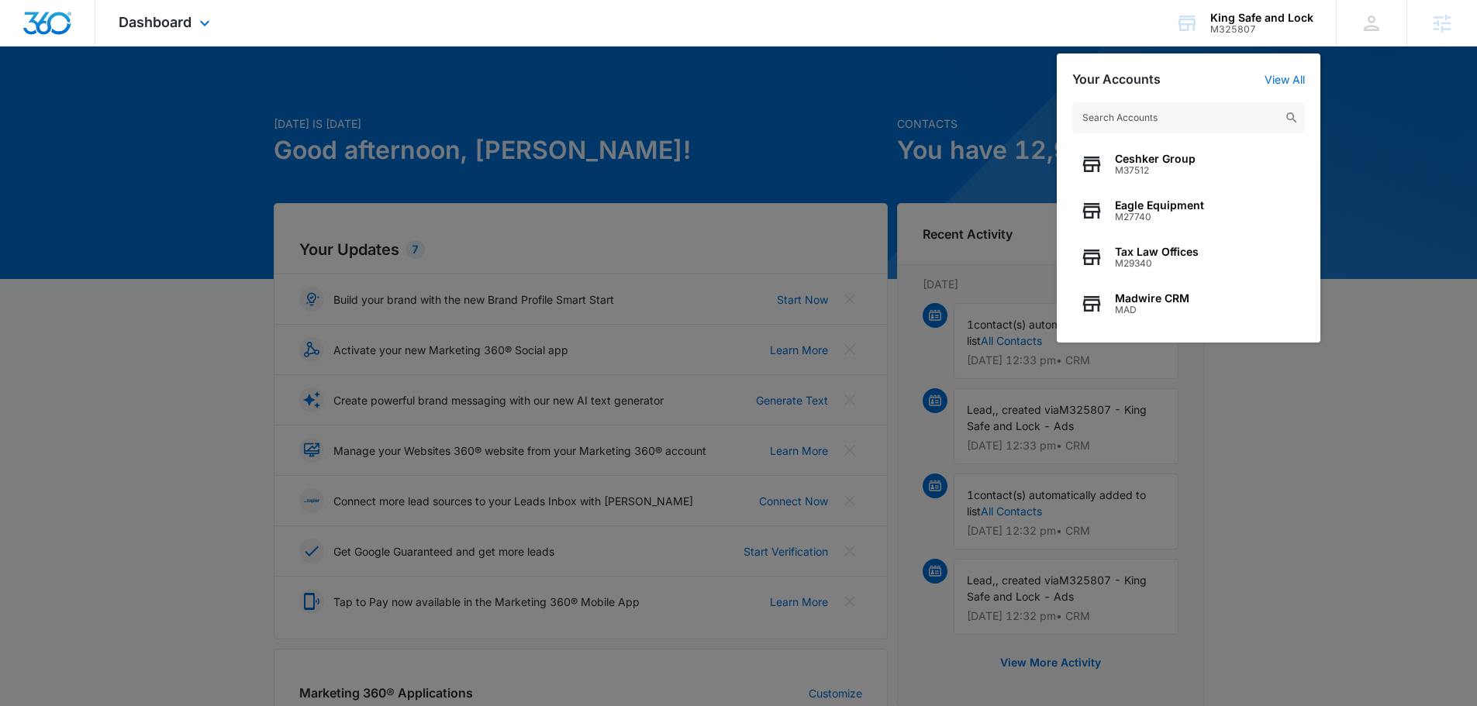 The width and height of the screenshot is (1477, 706). I want to click on span: Tax Law Offices, so click(1156, 252).